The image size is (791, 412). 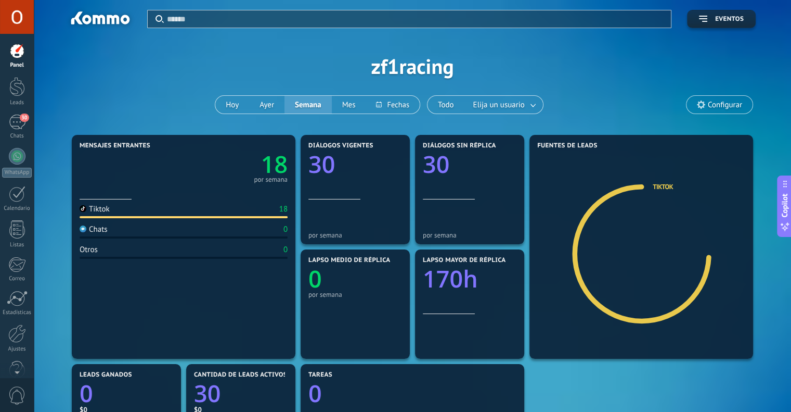 What do you see at coordinates (470, 278) in the screenshot?
I see `a: 170h` at bounding box center [470, 278].